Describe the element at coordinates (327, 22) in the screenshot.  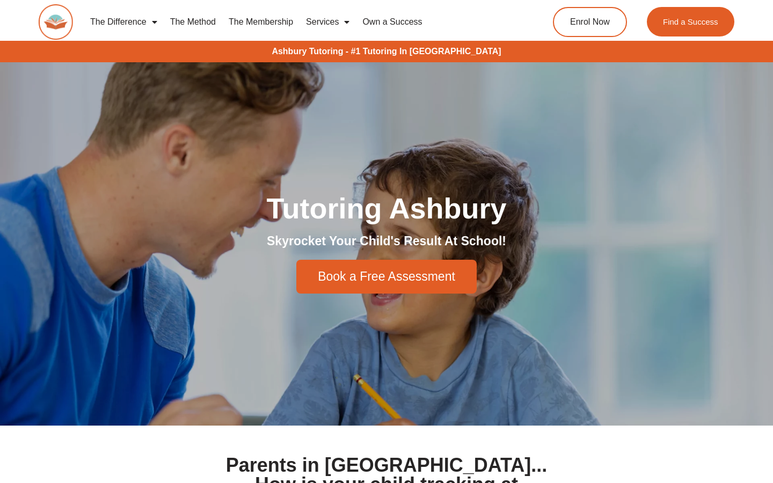
I see `a: Services` at that location.